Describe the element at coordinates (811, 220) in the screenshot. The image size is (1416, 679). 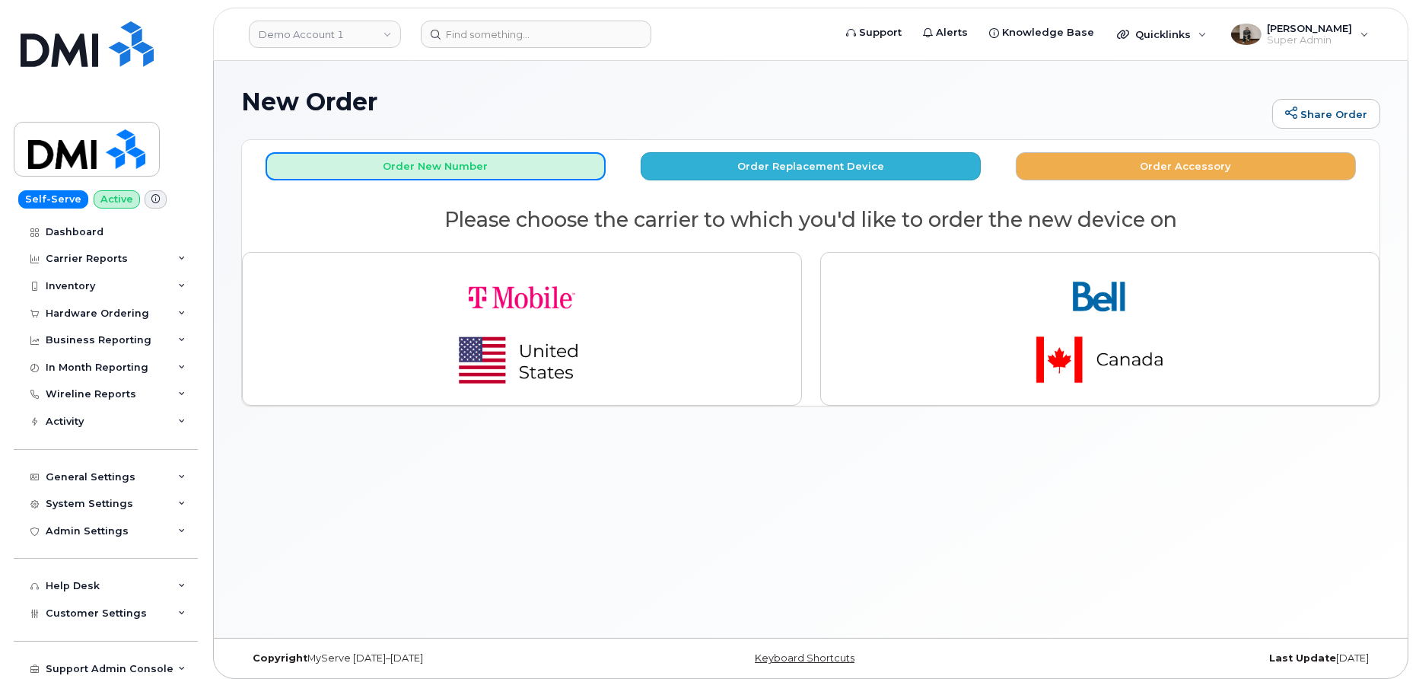
I see `h2: Please choose the carrier to which you'd like to order the new device on` at that location.